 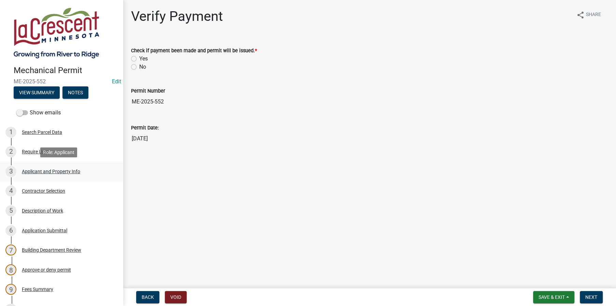 I want to click on label: Show emails, so click(x=39, y=113).